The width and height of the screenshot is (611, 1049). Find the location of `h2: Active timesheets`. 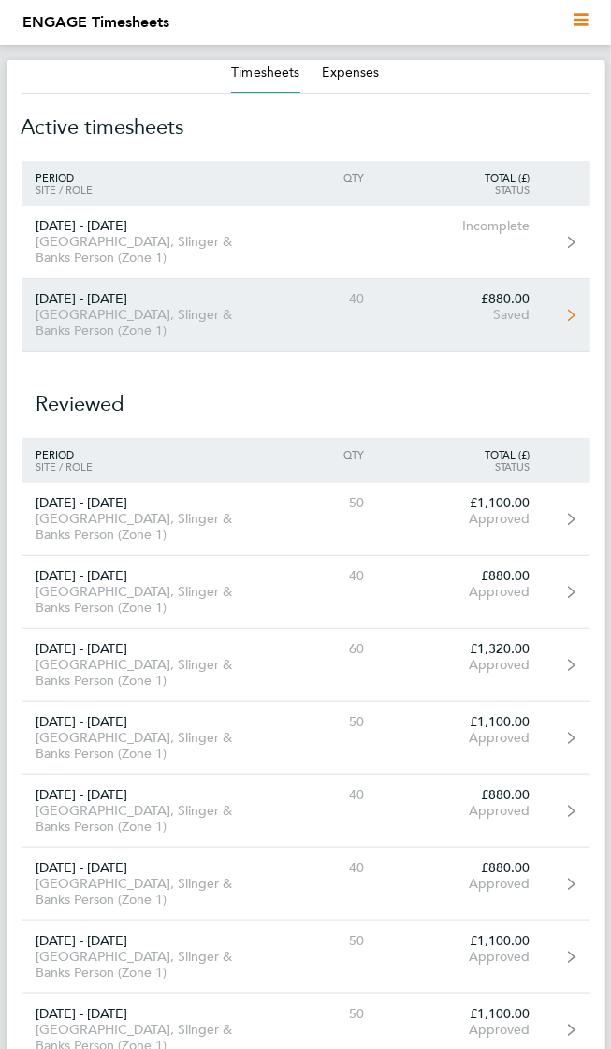

h2: Active timesheets is located at coordinates (306, 127).